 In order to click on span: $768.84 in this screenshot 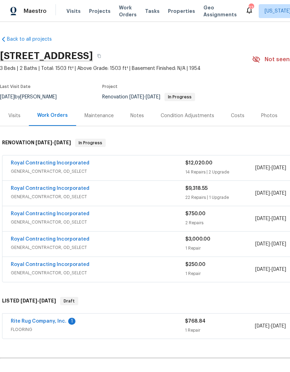, I will do `click(195, 321)`.